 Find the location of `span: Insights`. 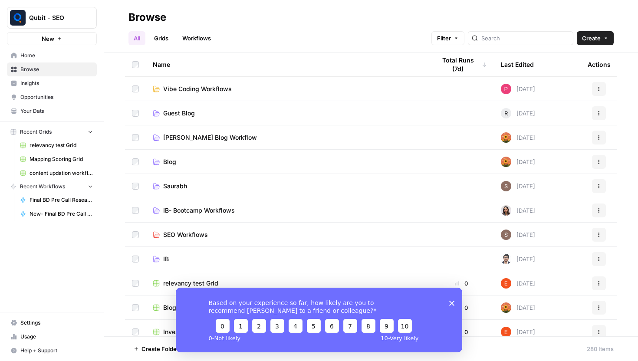

span: Insights is located at coordinates (56, 83).